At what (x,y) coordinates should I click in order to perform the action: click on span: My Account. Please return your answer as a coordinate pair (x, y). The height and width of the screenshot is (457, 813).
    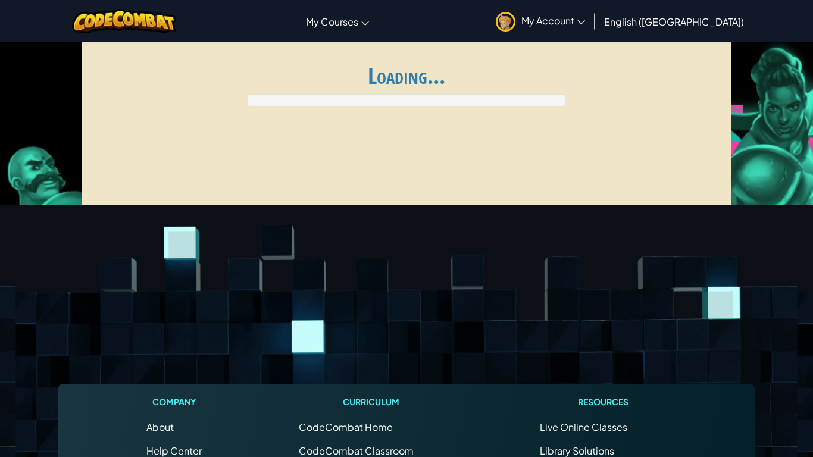
    Looking at the image, I should click on (553, 20).